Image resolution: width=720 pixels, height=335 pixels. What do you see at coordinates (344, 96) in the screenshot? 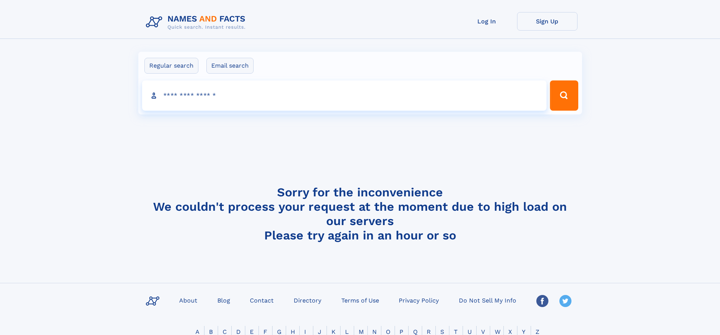
I see `input: search input` at bounding box center [344, 96].